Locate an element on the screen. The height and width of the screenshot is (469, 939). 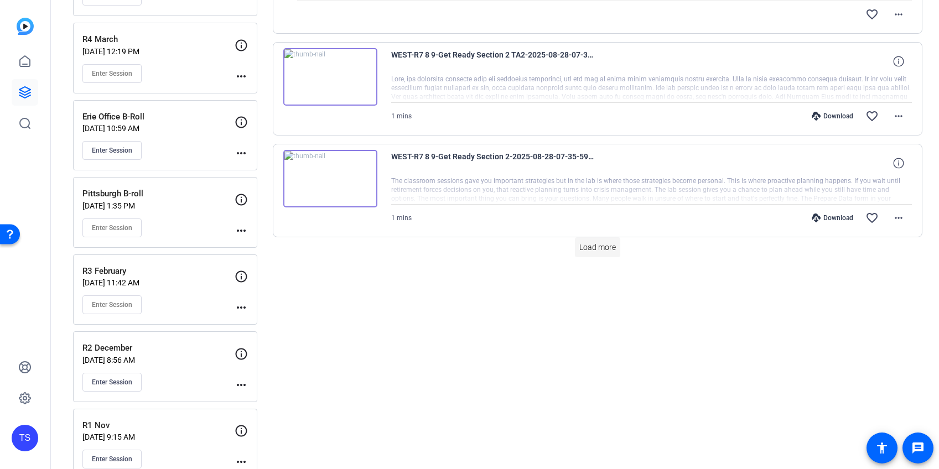
div: TS is located at coordinates (25, 438).